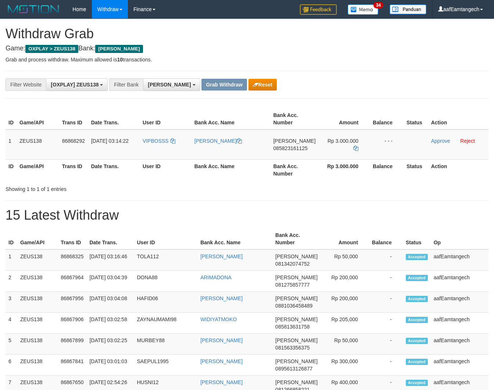  I want to click on td: DONA88, so click(166, 281).